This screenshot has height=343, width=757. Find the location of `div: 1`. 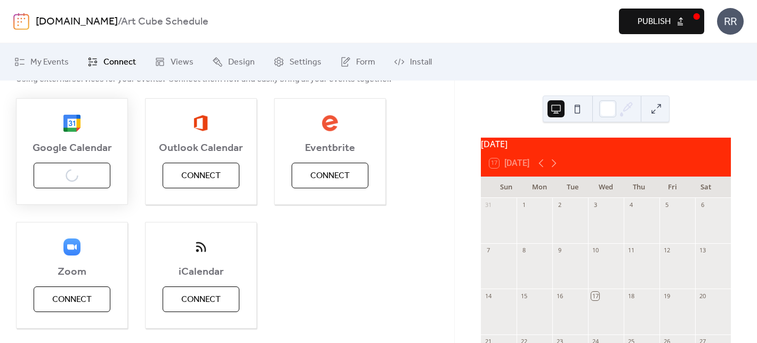

div: 1 is located at coordinates (524, 205).